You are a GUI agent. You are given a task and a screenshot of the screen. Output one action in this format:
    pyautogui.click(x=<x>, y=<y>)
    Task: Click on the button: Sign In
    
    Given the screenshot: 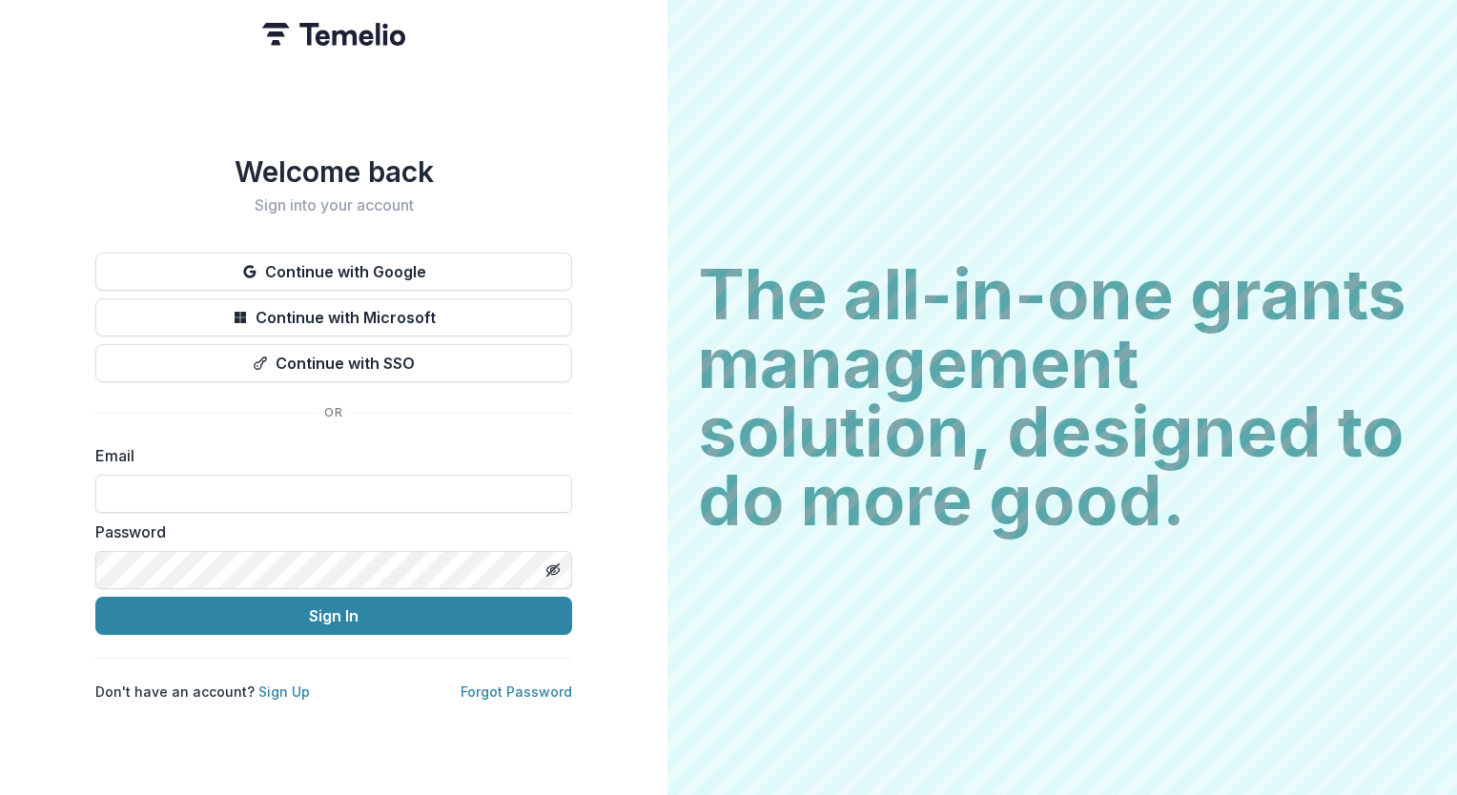 What is the action you would take?
    pyautogui.click(x=334, y=616)
    